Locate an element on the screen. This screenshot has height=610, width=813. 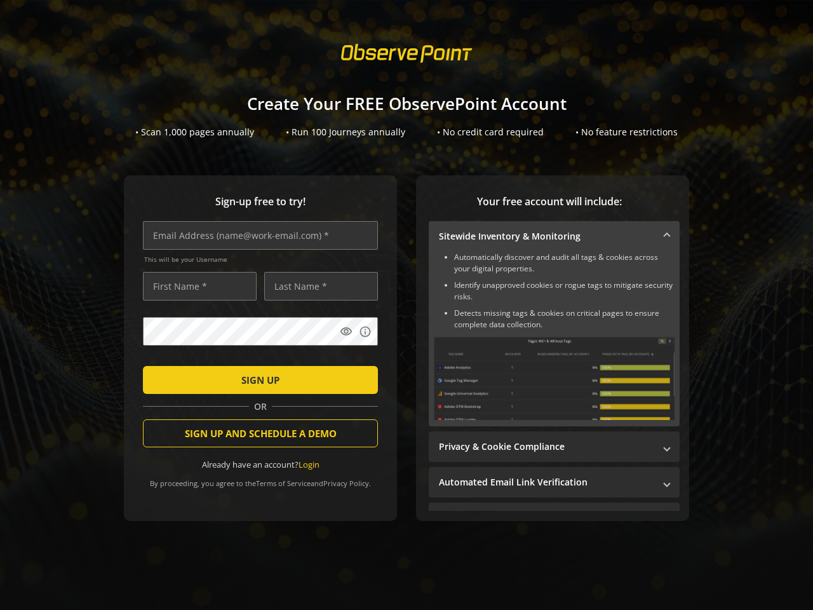
input: Email Address (name@work-email.com) * is located at coordinates (261, 235).